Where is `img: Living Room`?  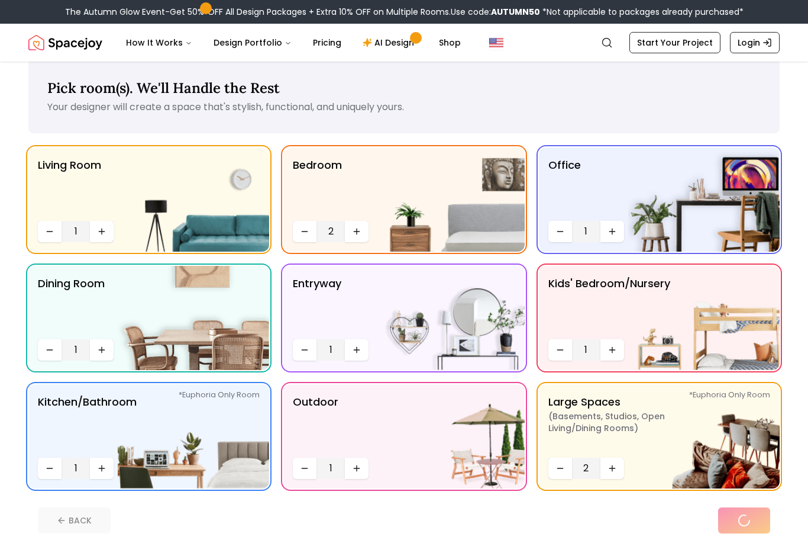 img: Living Room is located at coordinates (193, 199).